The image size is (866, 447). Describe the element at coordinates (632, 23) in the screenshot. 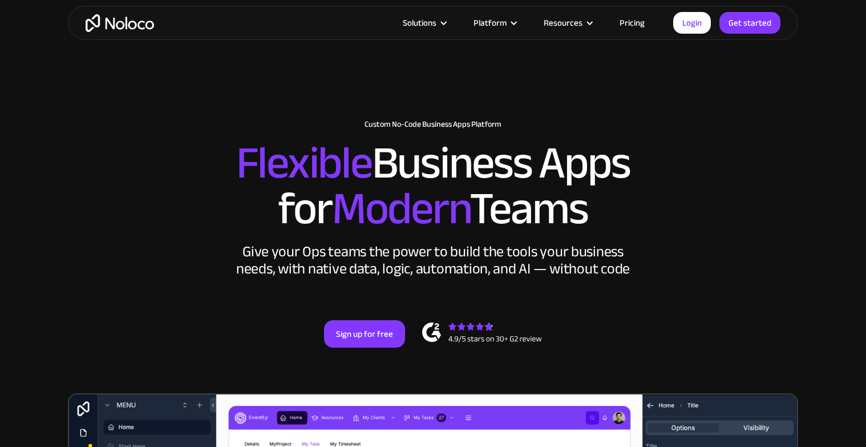

I see `a: Pricing` at that location.